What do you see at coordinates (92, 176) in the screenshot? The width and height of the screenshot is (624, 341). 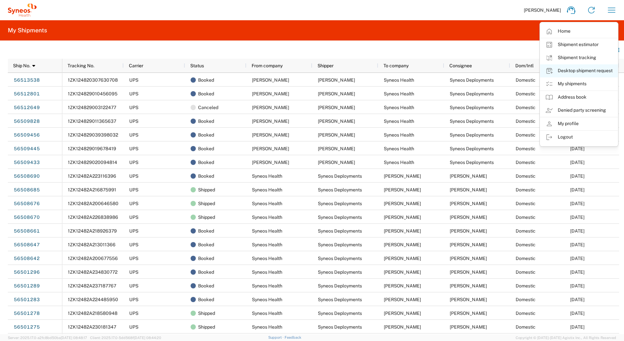 I see `span: 1ZK12482A223116396` at bounding box center [92, 176].